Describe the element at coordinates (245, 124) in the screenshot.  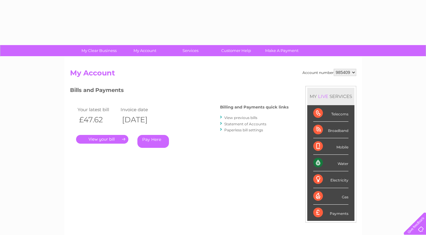
I see `a: Statement of Accounts` at that location.